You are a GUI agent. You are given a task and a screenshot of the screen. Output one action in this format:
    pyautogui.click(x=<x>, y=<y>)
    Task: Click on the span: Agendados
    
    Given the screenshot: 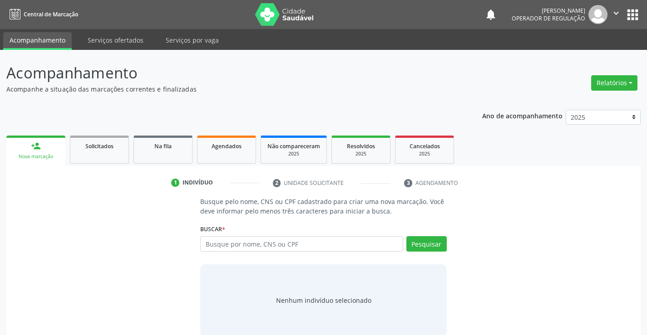 What is the action you would take?
    pyautogui.click(x=226, y=146)
    